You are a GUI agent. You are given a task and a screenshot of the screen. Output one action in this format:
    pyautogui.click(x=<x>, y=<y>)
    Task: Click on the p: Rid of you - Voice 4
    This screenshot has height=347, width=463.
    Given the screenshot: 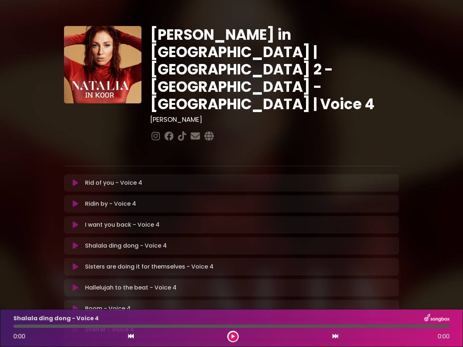 What is the action you would take?
    pyautogui.click(x=114, y=183)
    